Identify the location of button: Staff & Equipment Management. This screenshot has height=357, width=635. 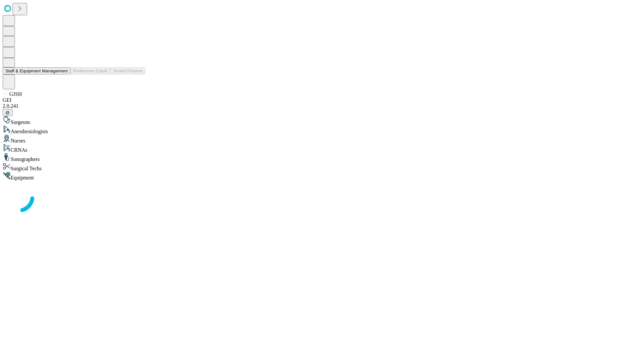
(36, 71).